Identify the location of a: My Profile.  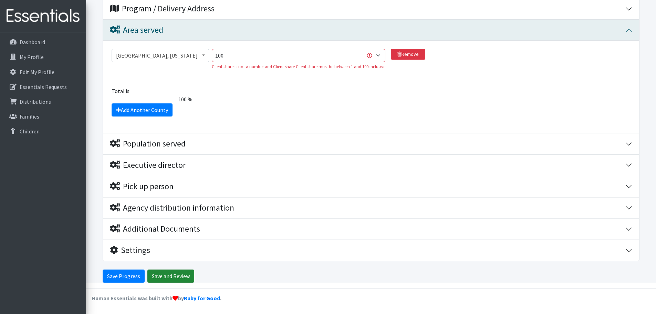
(43, 57).